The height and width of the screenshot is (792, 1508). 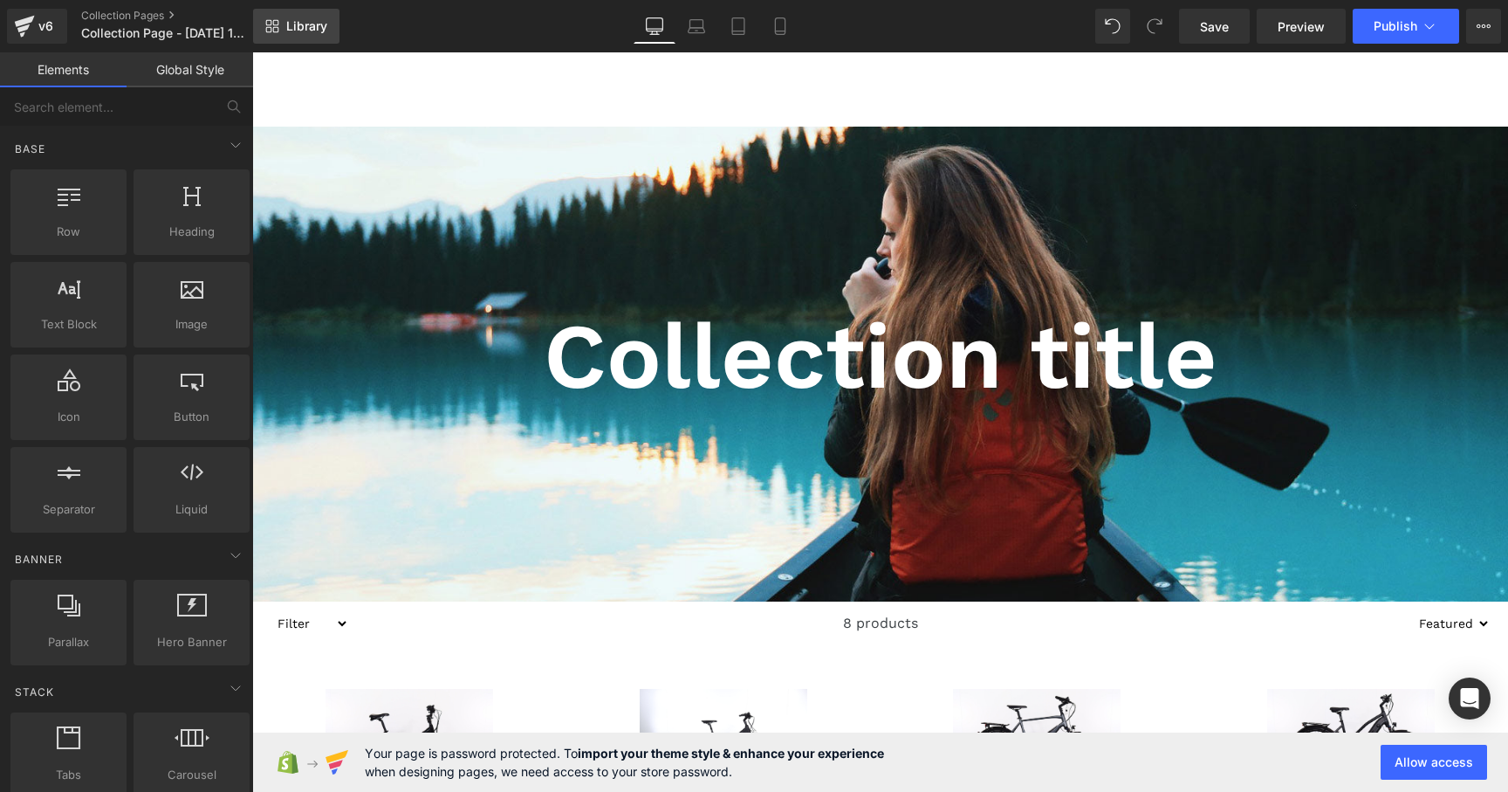 I want to click on button: Allow access, so click(x=1434, y=762).